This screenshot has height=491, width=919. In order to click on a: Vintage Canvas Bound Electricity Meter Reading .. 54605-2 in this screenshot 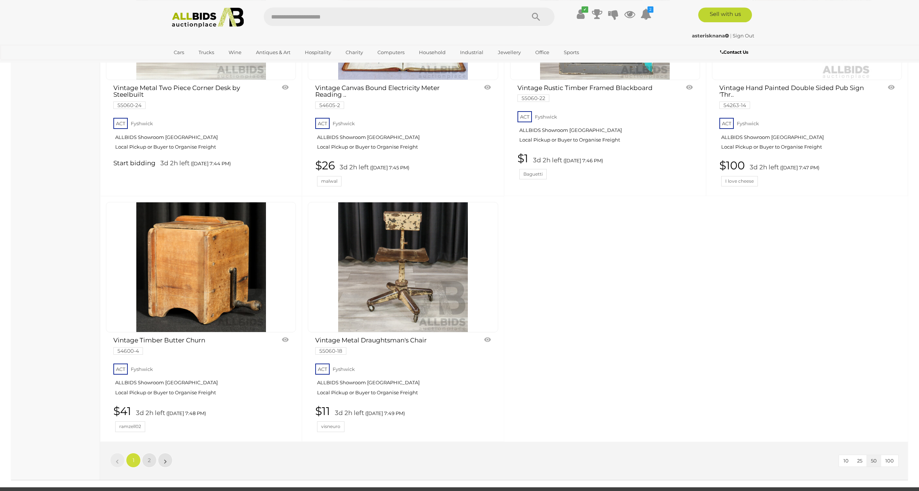, I will do `click(389, 96)`.